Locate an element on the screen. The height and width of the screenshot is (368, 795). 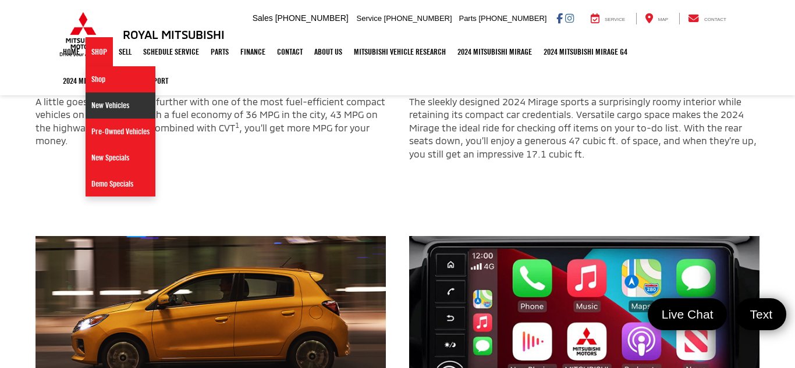
a: About Us is located at coordinates (328, 52).